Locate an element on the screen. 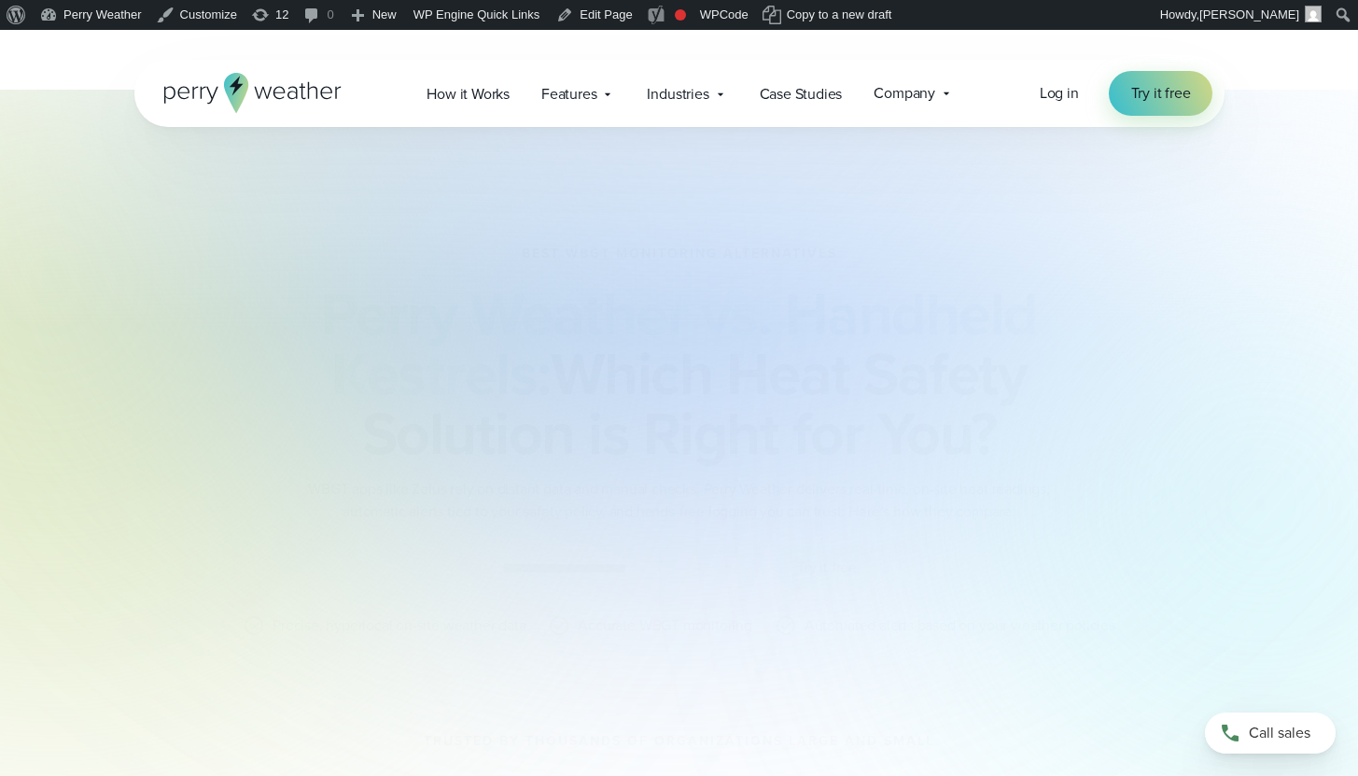  div: Needs improvement is located at coordinates (680, 15).